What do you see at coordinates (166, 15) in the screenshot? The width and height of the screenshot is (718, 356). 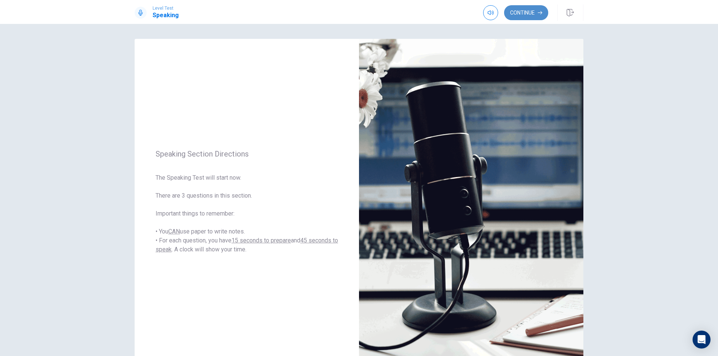 I see `h1: Speaking` at bounding box center [166, 15].